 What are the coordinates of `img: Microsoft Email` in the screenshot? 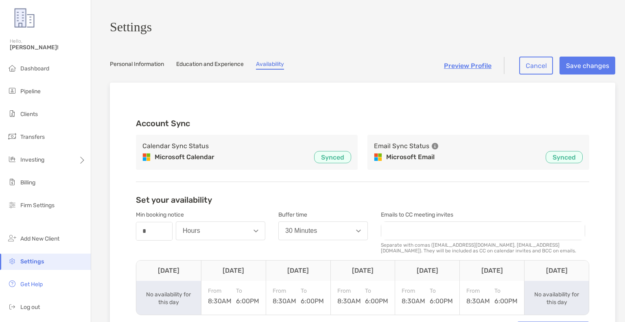 It's located at (378, 157).